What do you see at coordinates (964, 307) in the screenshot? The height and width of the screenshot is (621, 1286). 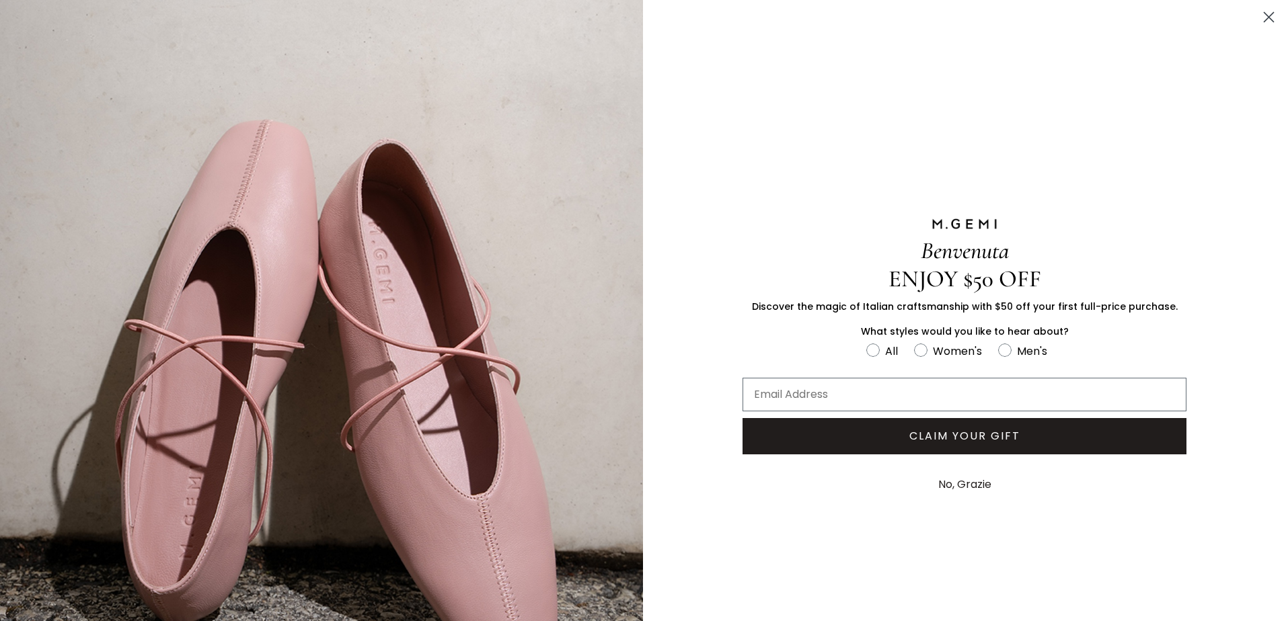 I see `span: Discover the magic of Italian craftsmanship with $50 off your first full-price purchase.` at bounding box center [964, 307].